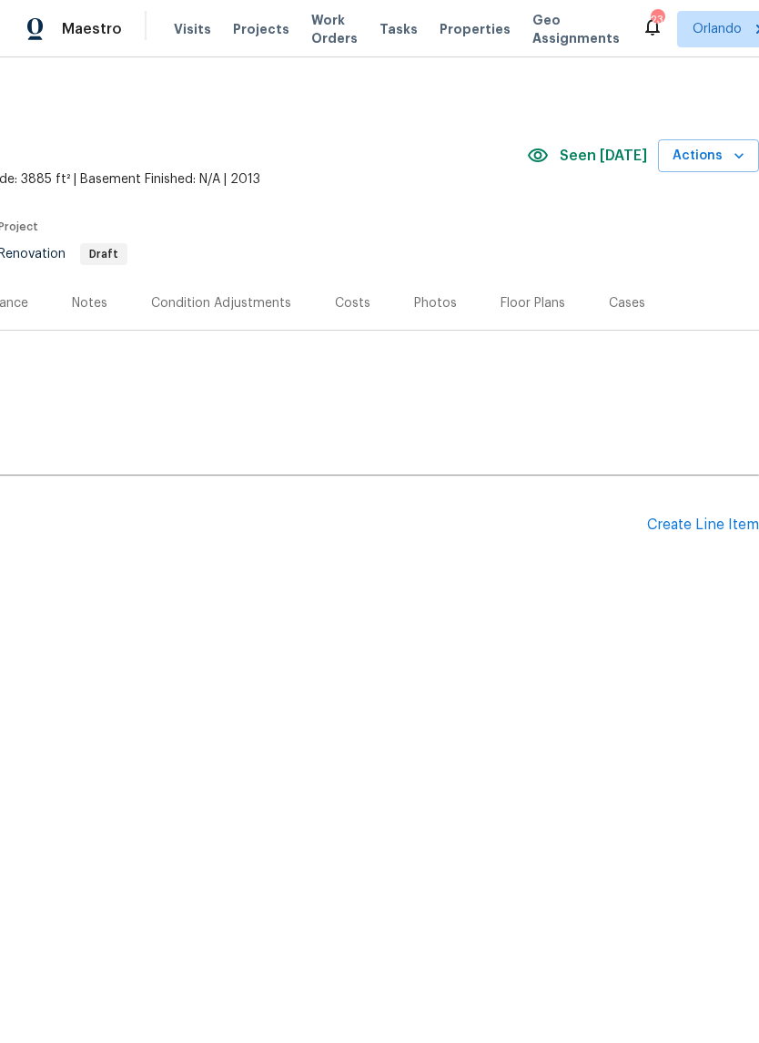  I want to click on span: Projects, so click(261, 29).